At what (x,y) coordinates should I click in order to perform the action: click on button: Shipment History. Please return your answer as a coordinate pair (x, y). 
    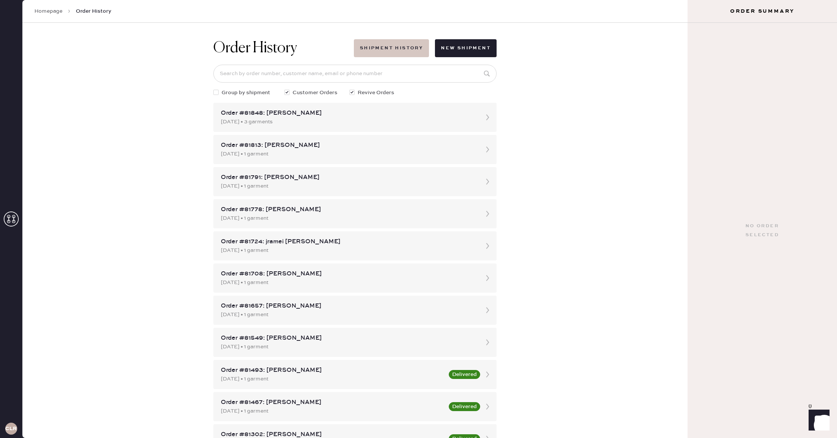
    Looking at the image, I should click on (391, 48).